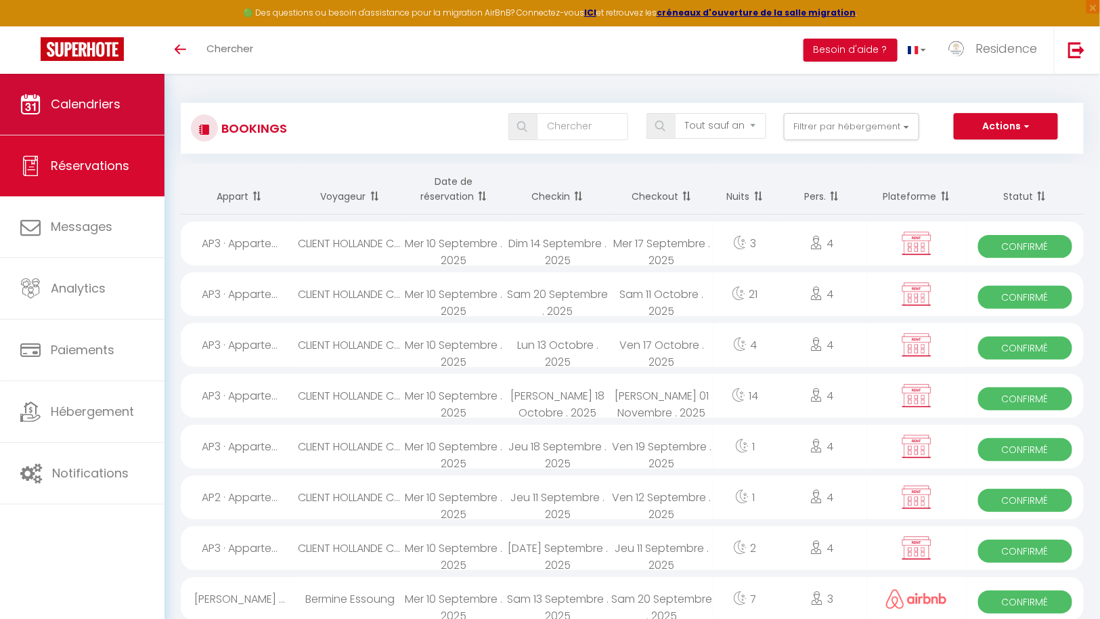  Describe the element at coordinates (917, 189) in the screenshot. I see `th: Sort by channel` at that location.